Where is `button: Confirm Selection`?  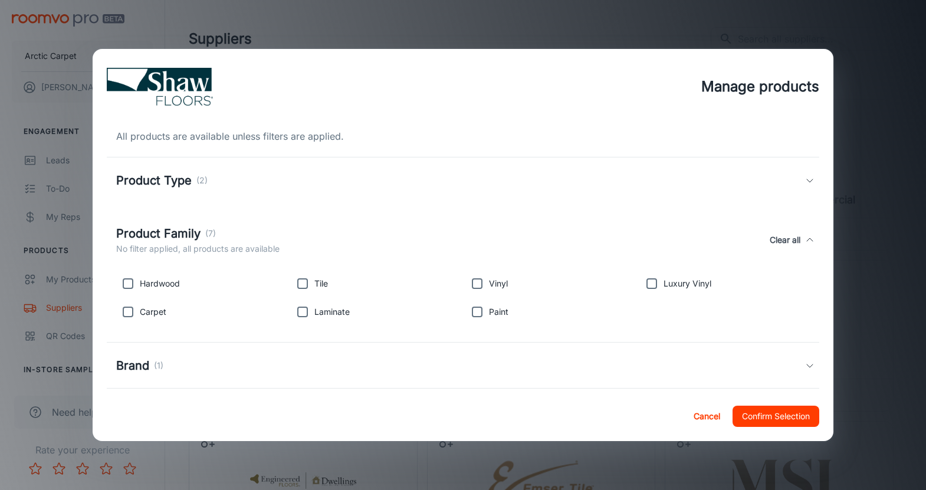 button: Confirm Selection is located at coordinates (775, 416).